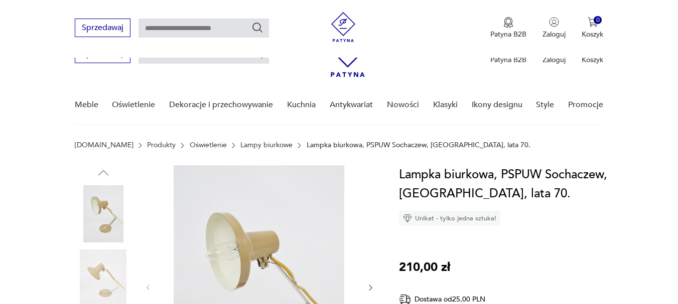 The image size is (678, 304). Describe the element at coordinates (424, 268) in the screenshot. I see `p: 210,00 zł` at that location.